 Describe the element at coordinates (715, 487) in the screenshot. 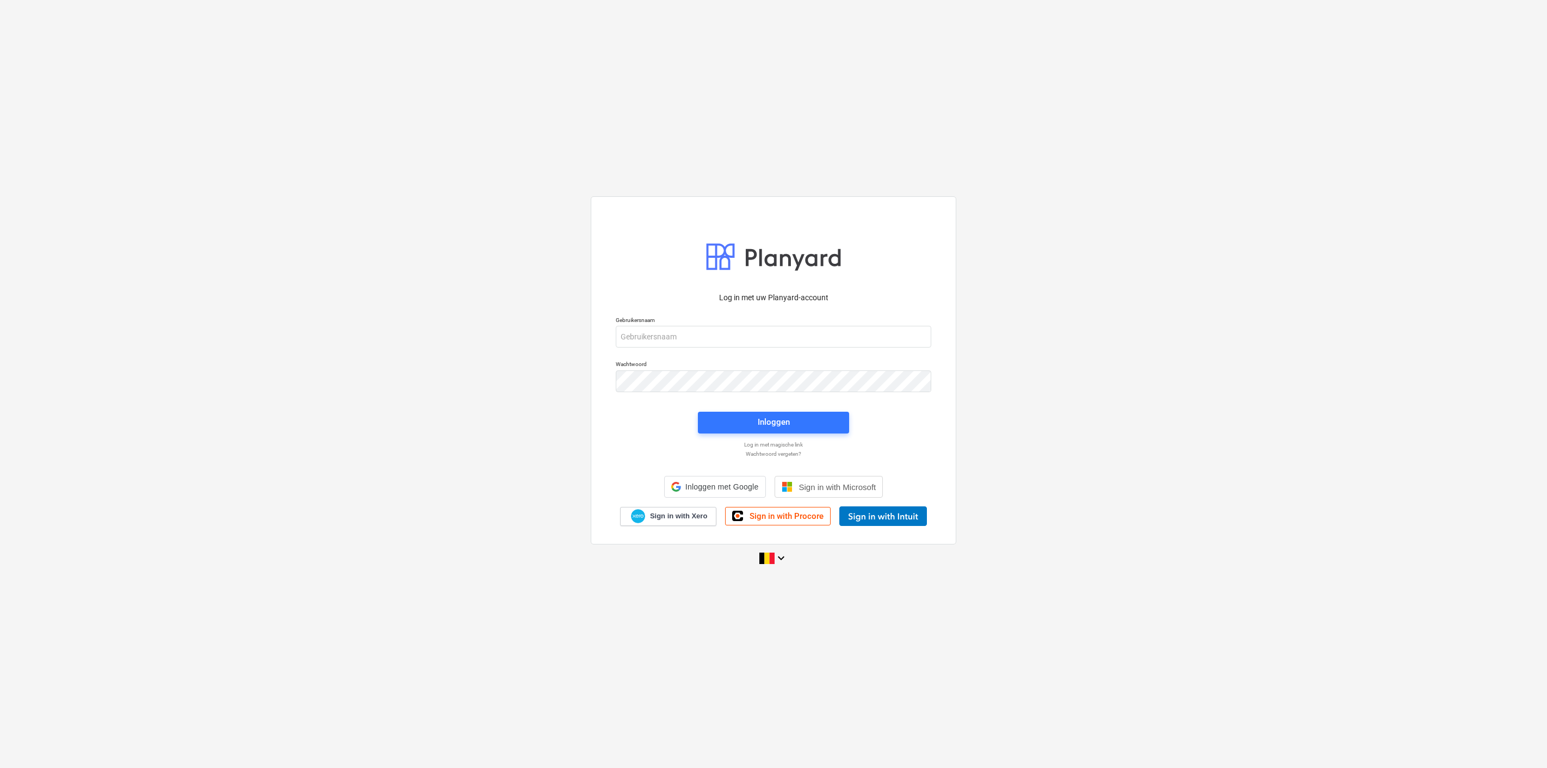

I see `div: Inloggen met Google` at that location.